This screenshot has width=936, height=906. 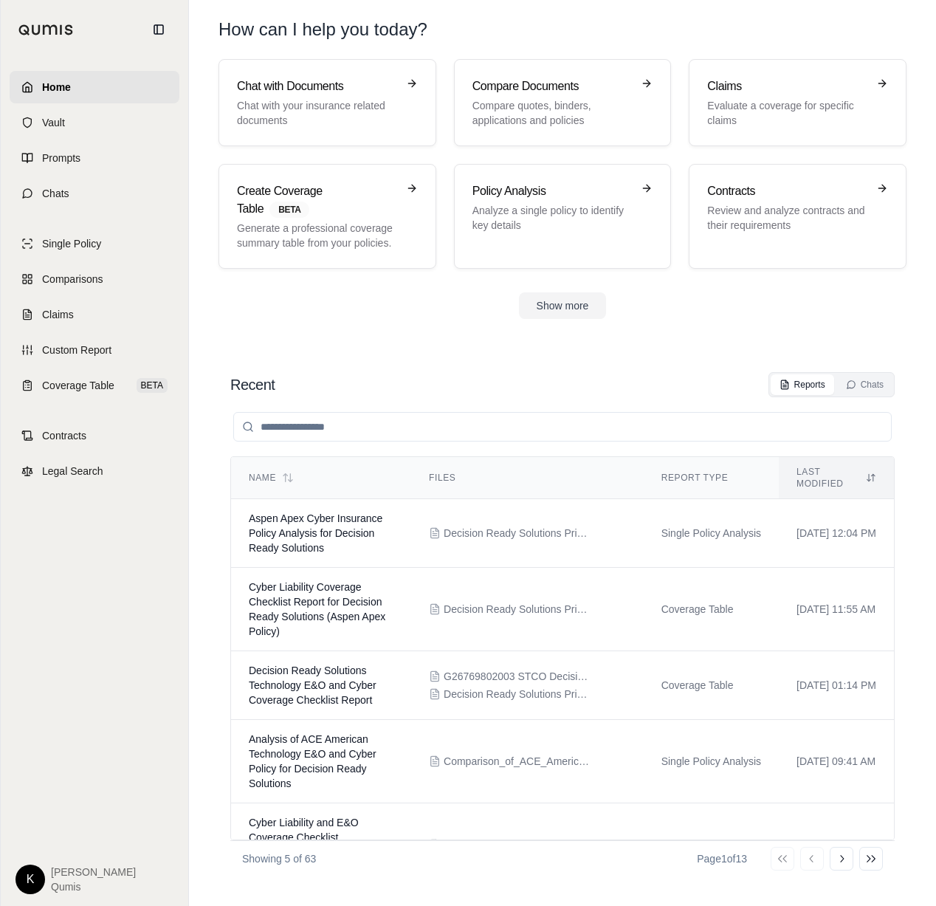 What do you see at coordinates (53, 123) in the screenshot?
I see `span: Vault` at bounding box center [53, 123].